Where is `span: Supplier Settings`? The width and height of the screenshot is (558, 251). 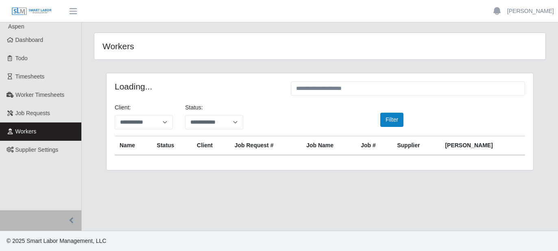
span: Supplier Settings is located at coordinates (37, 150).